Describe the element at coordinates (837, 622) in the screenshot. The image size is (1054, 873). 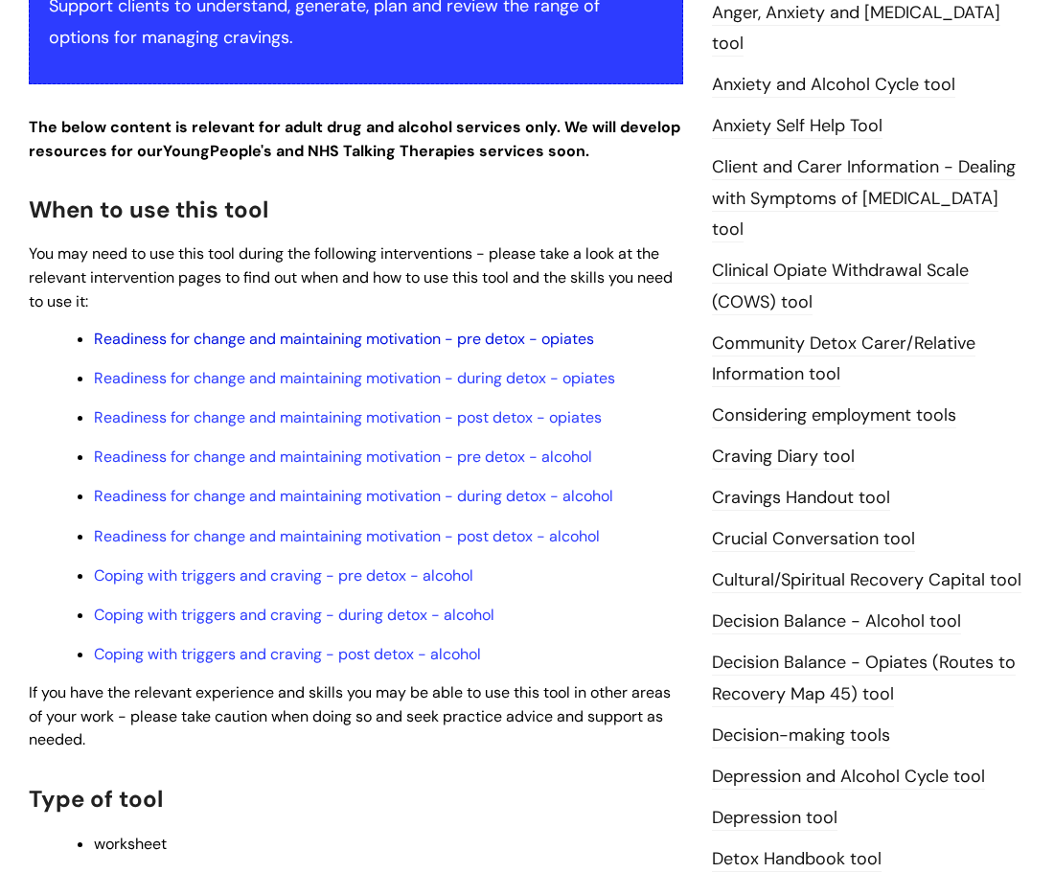
I see `a: Decision Balance - Alcohol tool` at that location.